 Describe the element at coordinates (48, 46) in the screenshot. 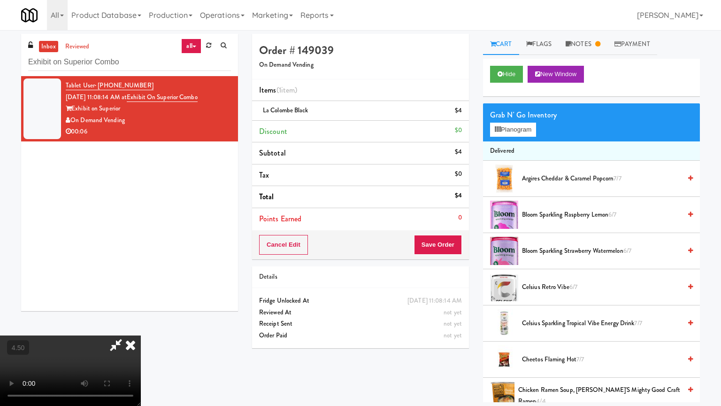

I see `a: inbox` at that location.